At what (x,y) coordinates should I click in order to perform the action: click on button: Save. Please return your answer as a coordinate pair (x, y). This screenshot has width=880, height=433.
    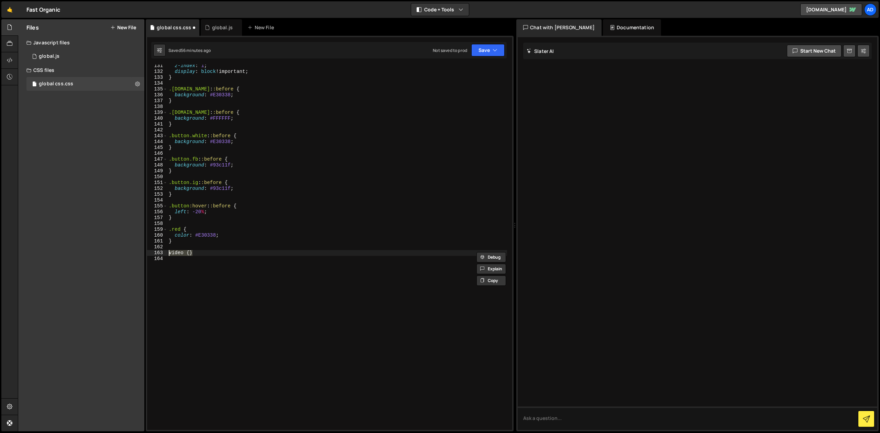
    Looking at the image, I should click on (488, 50).